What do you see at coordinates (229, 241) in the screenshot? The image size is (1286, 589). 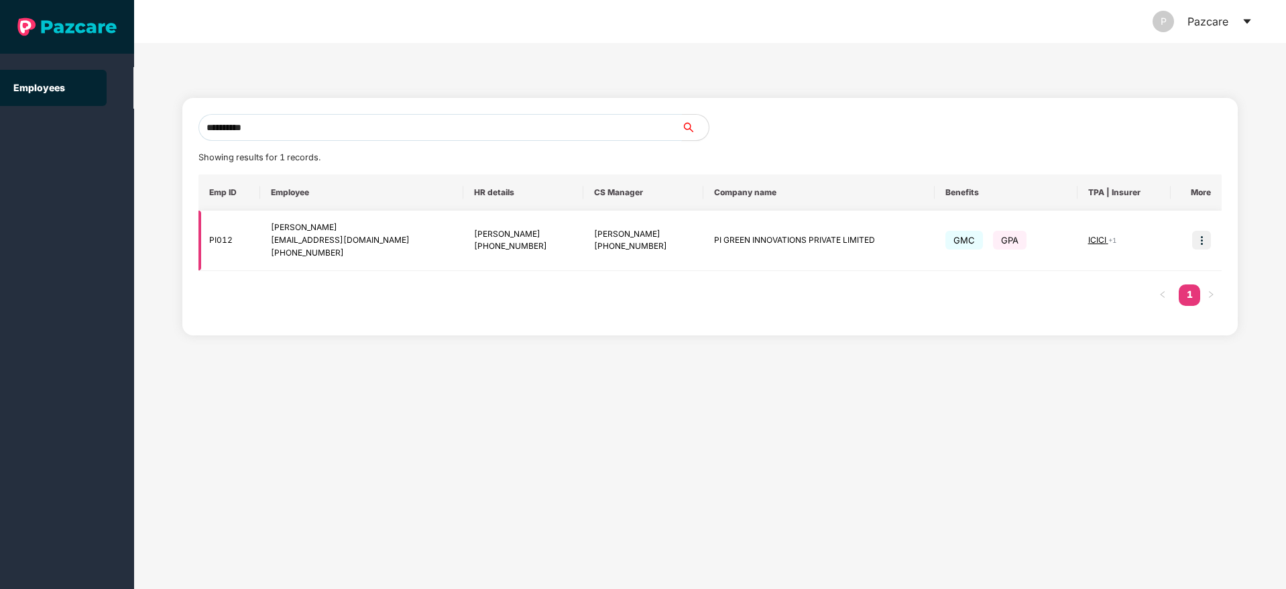 I see `td: PI012` at bounding box center [229, 241].